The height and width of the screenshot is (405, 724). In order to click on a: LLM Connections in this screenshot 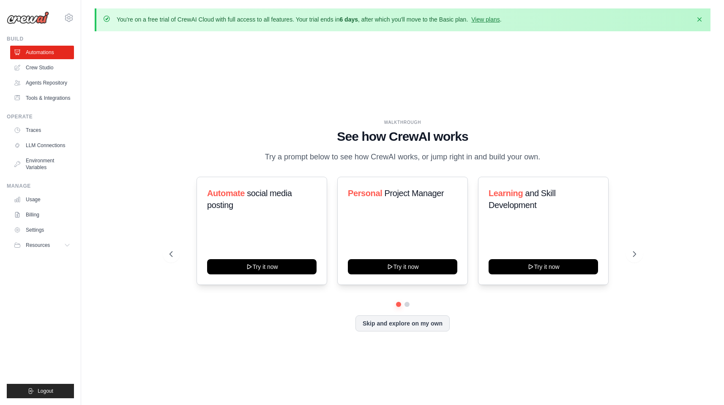, I will do `click(42, 145)`.